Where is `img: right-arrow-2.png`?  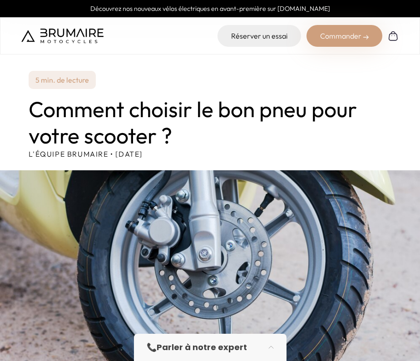
img: right-arrow-2.png is located at coordinates (366, 37).